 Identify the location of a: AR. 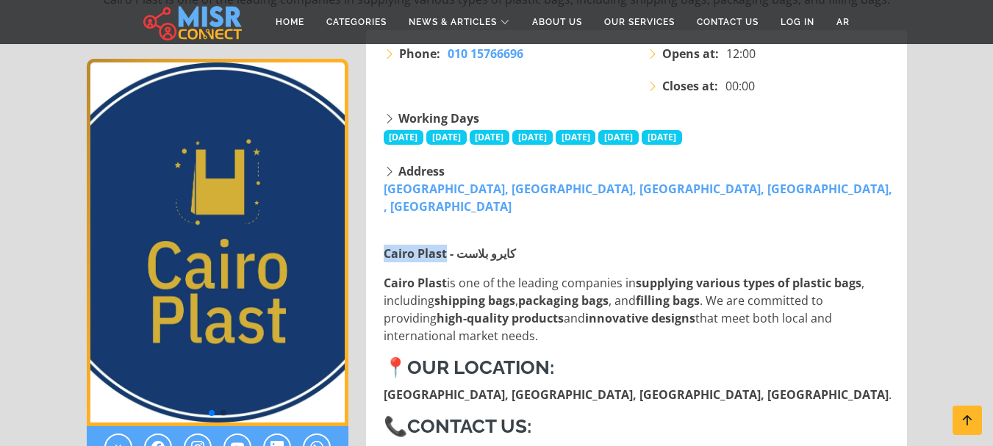
(843, 22).